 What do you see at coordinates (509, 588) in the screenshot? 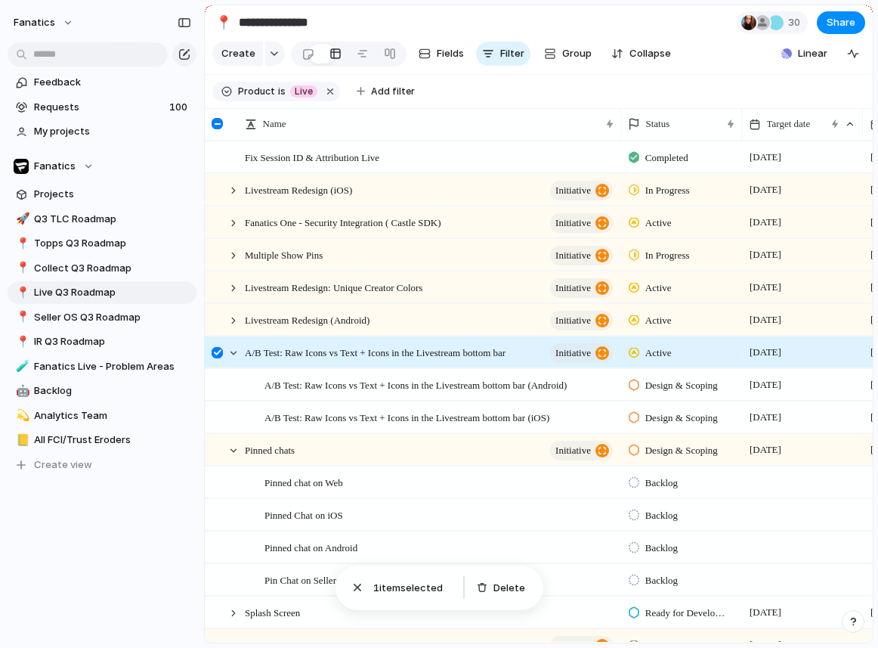
I see `span: Delete` at bounding box center [509, 588].